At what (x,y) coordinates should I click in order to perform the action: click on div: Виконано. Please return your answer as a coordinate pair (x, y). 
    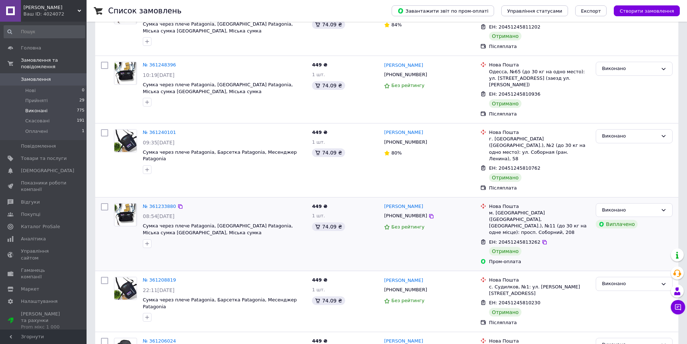
    Looking at the image, I should click on (630, 210).